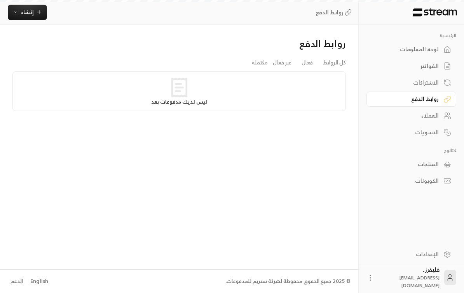  Describe the element at coordinates (407, 49) in the screenshot. I see `div: لوحة المعلومات` at that location.